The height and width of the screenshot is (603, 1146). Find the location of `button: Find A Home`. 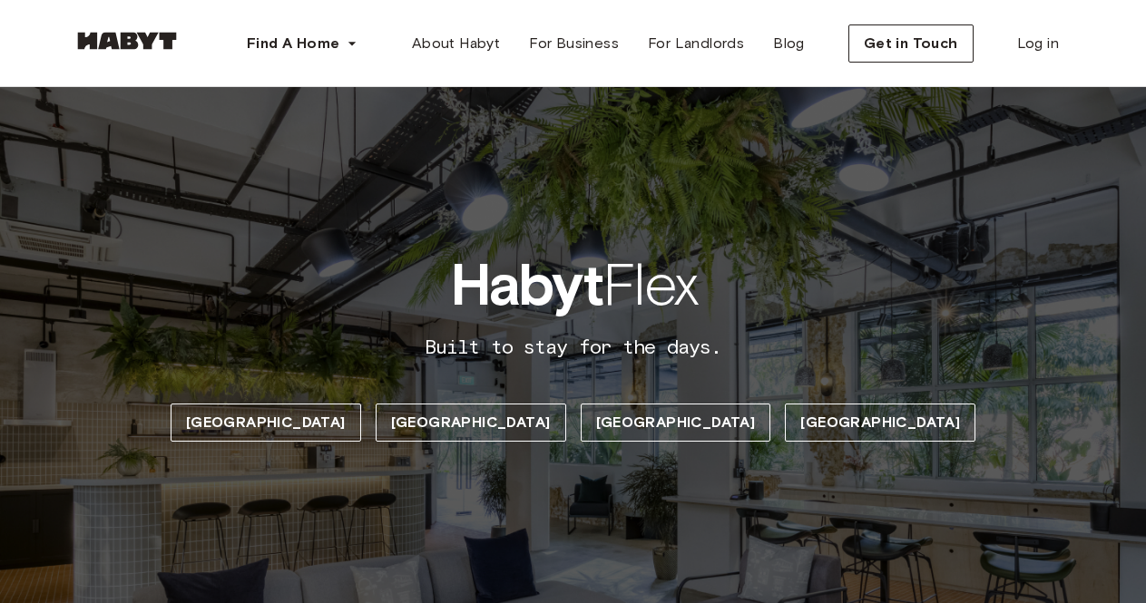

button: Find A Home is located at coordinates (302, 44).